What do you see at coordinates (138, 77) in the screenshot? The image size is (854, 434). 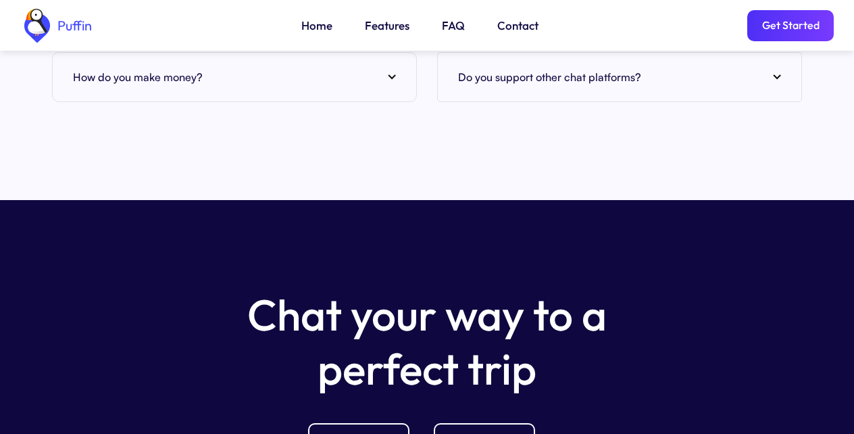 I see `h4: How do you make money?` at bounding box center [138, 77].